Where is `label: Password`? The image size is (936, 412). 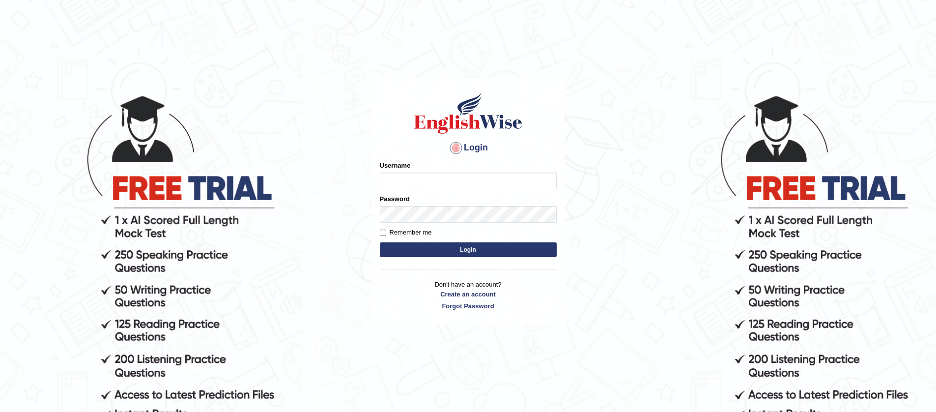
label: Password is located at coordinates (394, 198).